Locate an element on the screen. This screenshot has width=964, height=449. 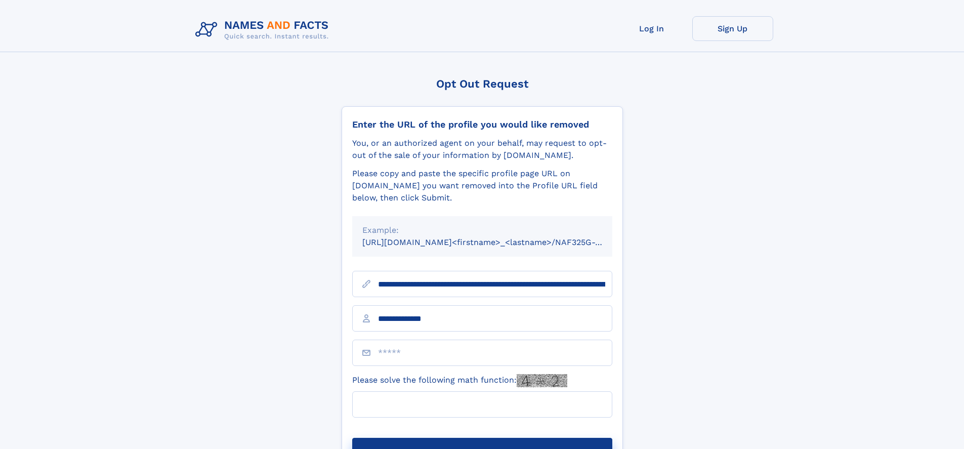
div: You, or an authorized agent on your behalf, may request to opt-out of the sale of your informatio... is located at coordinates (482, 149).